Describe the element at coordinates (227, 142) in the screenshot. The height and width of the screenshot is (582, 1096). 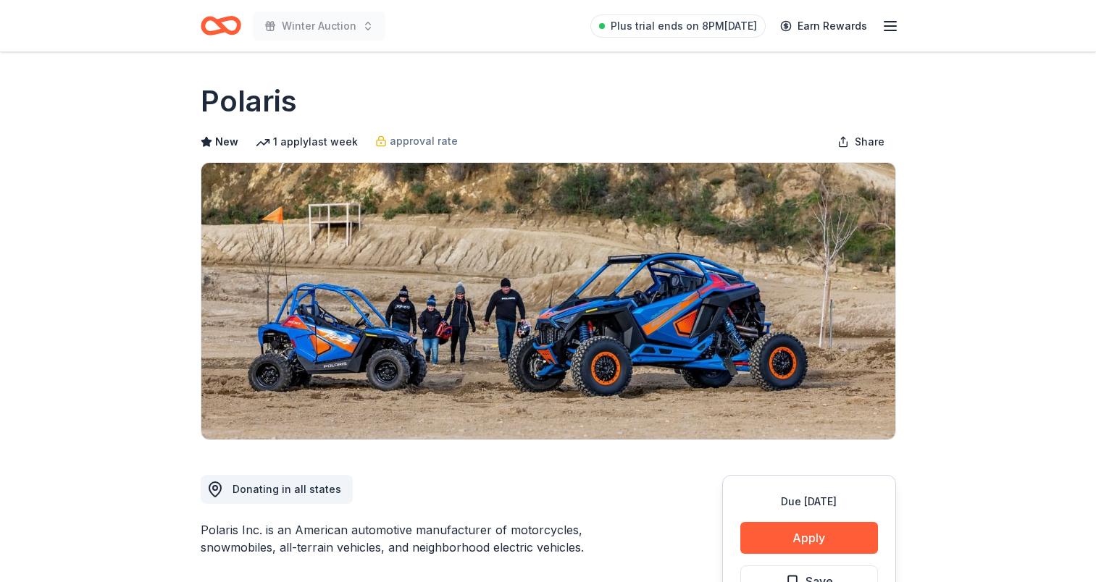
I see `span: New` at that location.